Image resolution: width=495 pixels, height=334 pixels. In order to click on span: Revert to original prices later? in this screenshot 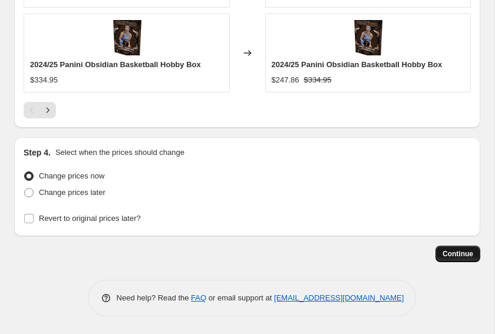, I will do `click(90, 218)`.